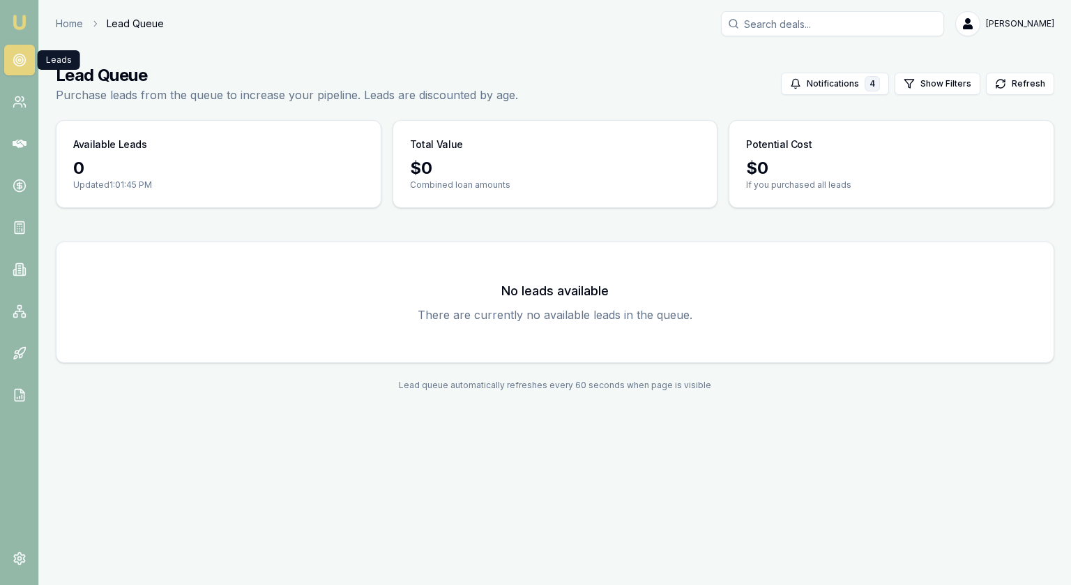 This screenshot has width=1071, height=585. Describe the element at coordinates (218, 185) in the screenshot. I see `p: Updated 1:01:45 PM` at that location.